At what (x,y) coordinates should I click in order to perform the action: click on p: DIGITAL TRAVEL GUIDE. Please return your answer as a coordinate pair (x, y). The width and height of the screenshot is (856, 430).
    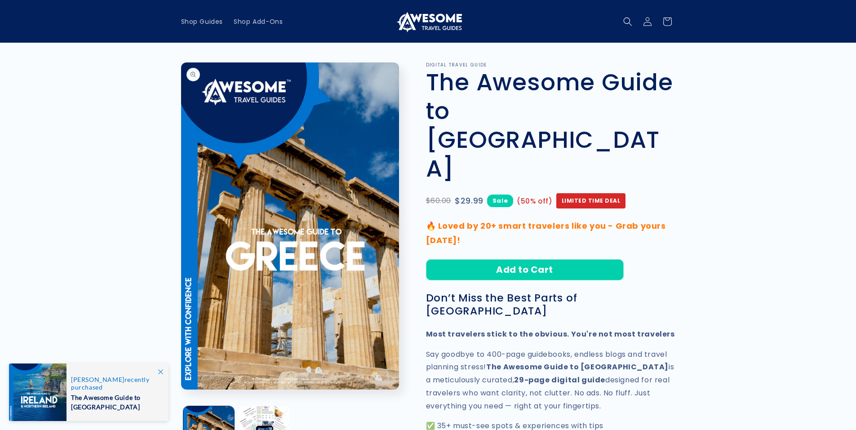
    Looking at the image, I should click on (551, 65).